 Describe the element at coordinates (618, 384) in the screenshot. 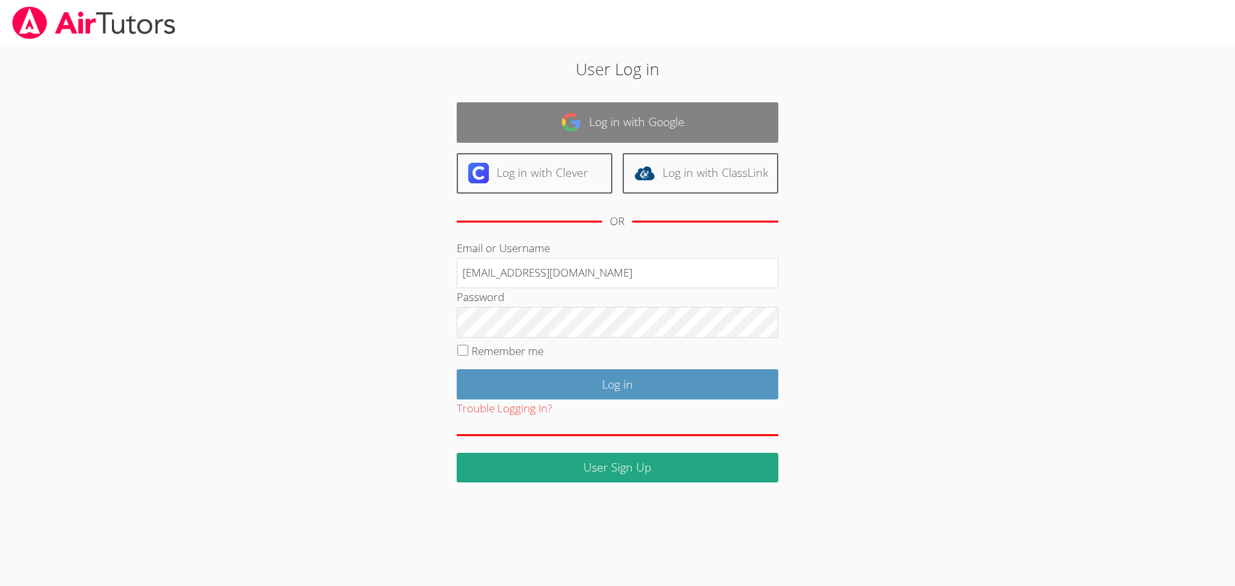

I see `input: Log in` at that location.